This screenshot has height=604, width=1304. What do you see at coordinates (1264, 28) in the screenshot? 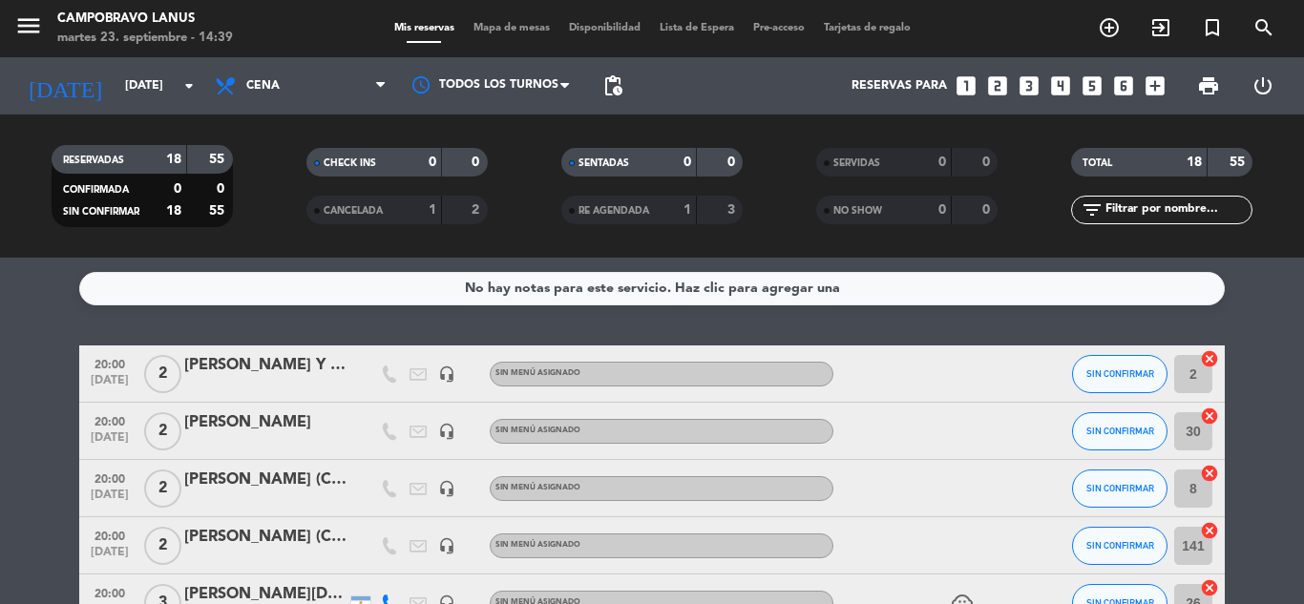
I see `i: search` at bounding box center [1264, 28].